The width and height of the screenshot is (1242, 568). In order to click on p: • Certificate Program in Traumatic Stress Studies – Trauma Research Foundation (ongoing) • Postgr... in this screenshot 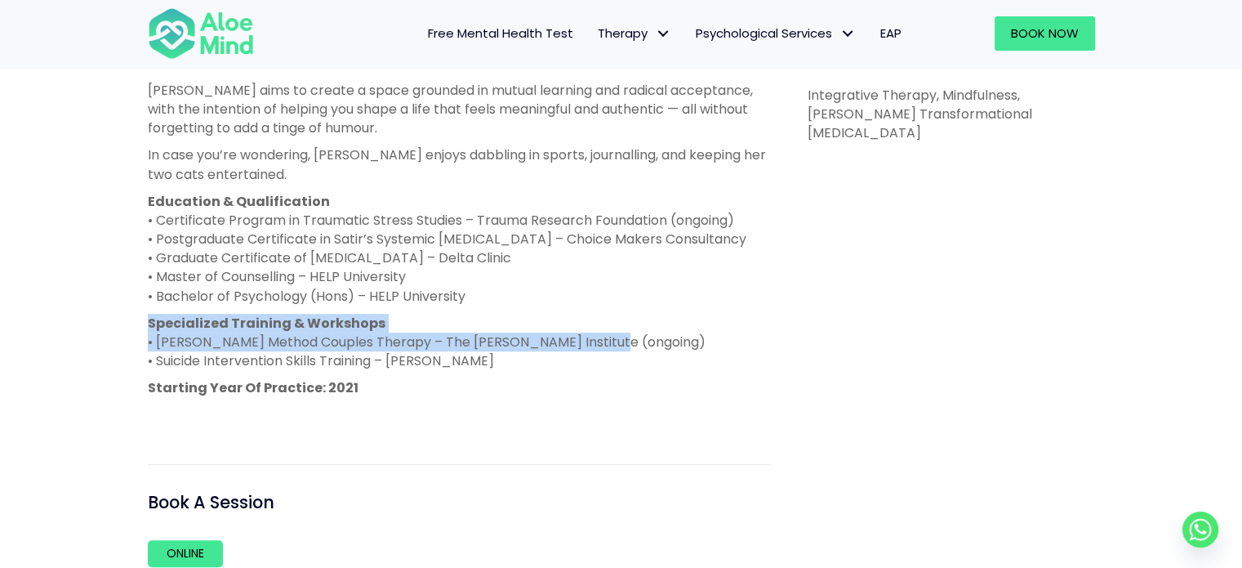, I will do `click(459, 248)`.